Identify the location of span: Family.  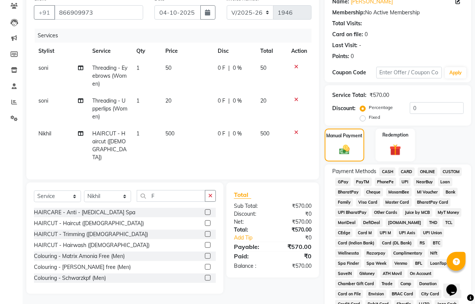
(344, 202).